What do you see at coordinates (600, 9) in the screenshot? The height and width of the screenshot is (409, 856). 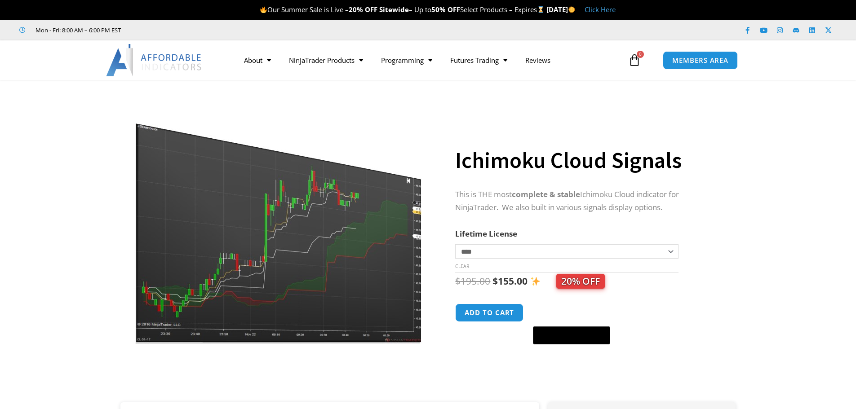 I see `a: Click Here` at bounding box center [600, 9].